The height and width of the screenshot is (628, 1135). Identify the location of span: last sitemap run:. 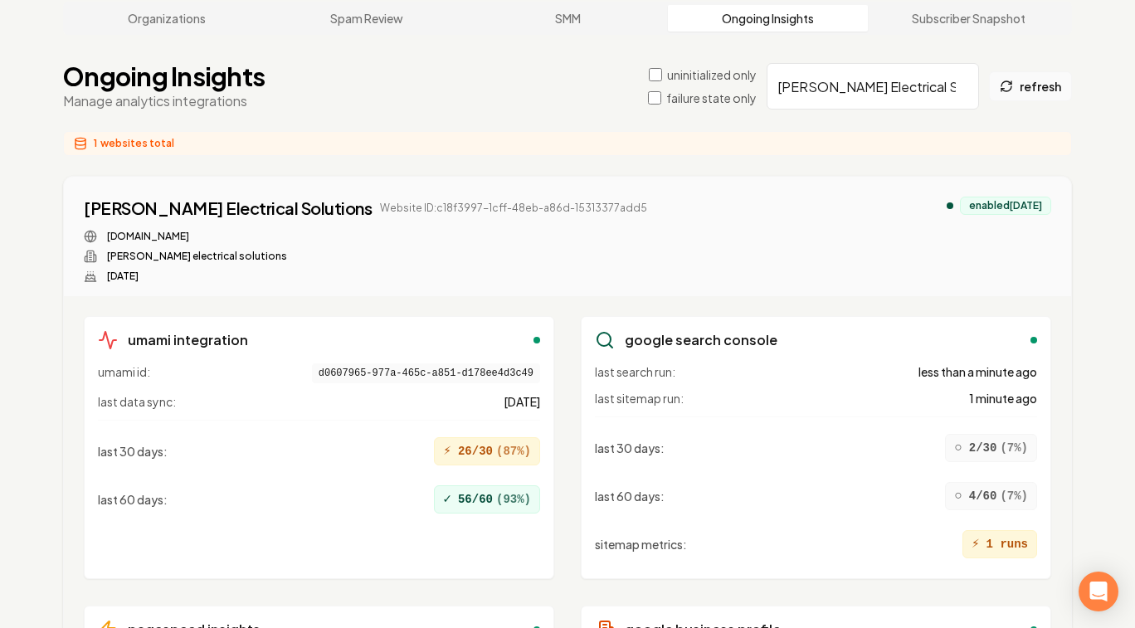
(639, 398).